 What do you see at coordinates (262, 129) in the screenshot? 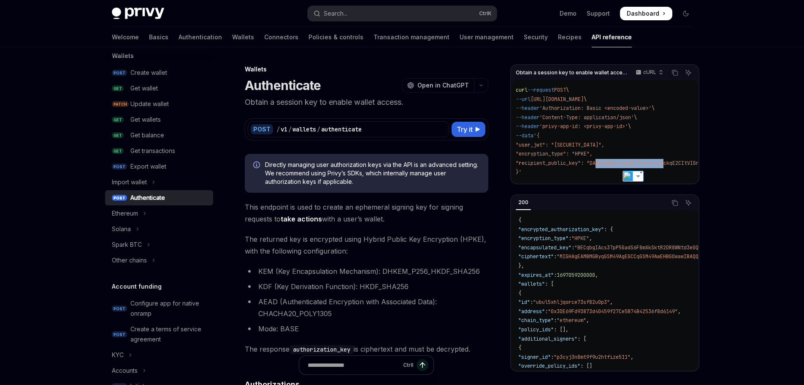
I see `div: POST` at bounding box center [262, 129].